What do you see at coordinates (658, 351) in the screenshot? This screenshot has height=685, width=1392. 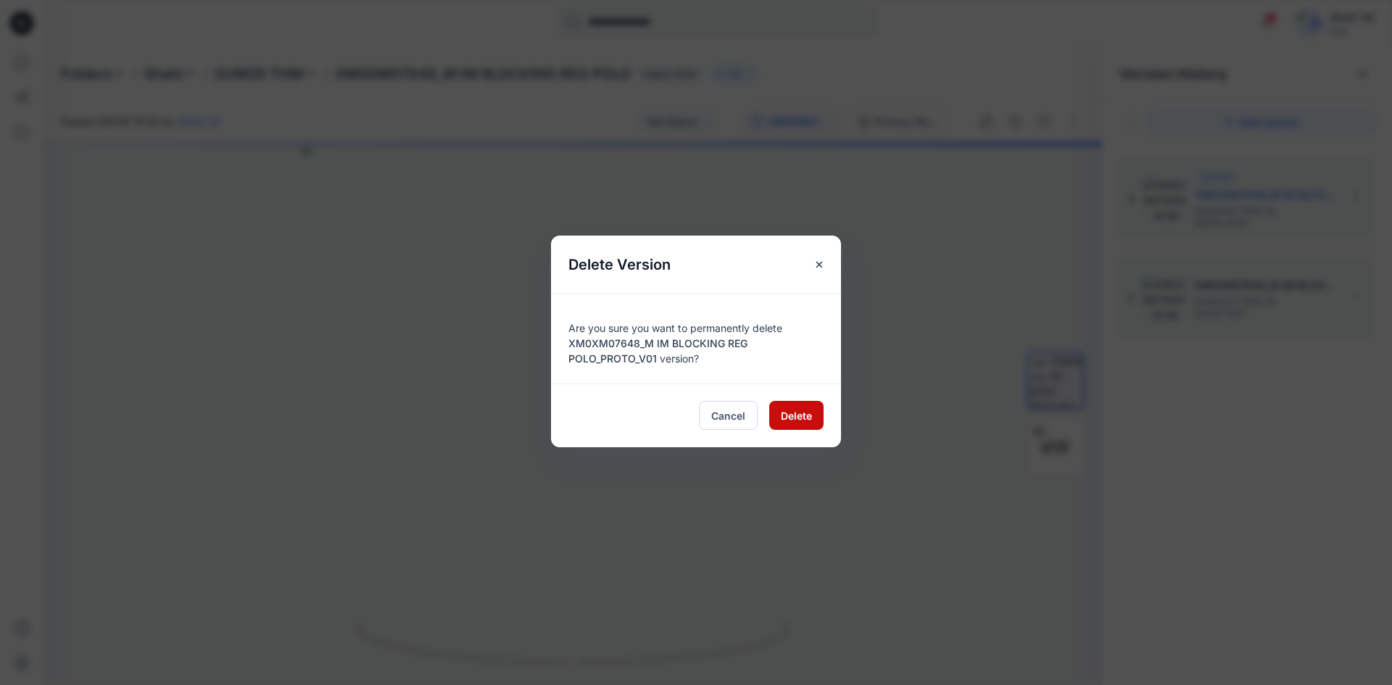 I see `span: XM0XM07648_M IM BLOCKING REG POLO_PROTO_V01` at bounding box center [658, 351].